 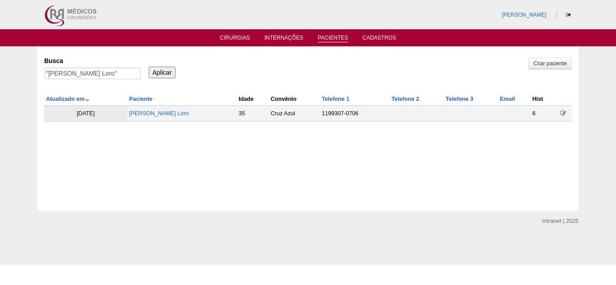 What do you see at coordinates (141, 99) in the screenshot?
I see `a: Paciente` at bounding box center [141, 99].